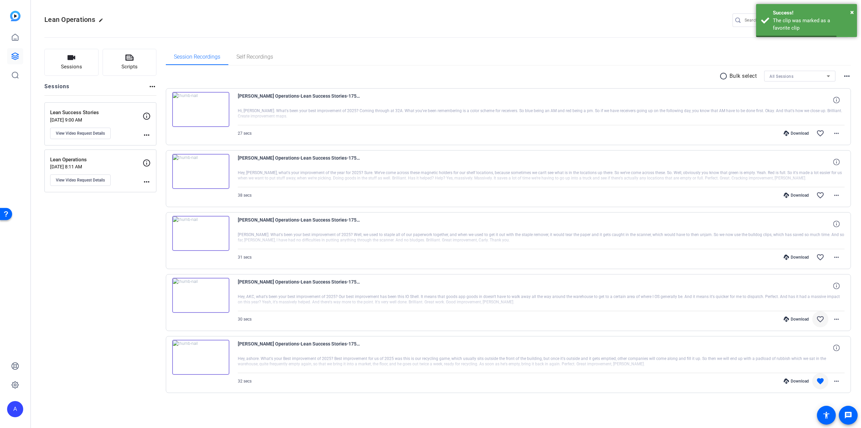 The width and height of the screenshot is (861, 428). What do you see at coordinates (782, 76) in the screenshot?
I see `span: All Sessions` at bounding box center [782, 76].